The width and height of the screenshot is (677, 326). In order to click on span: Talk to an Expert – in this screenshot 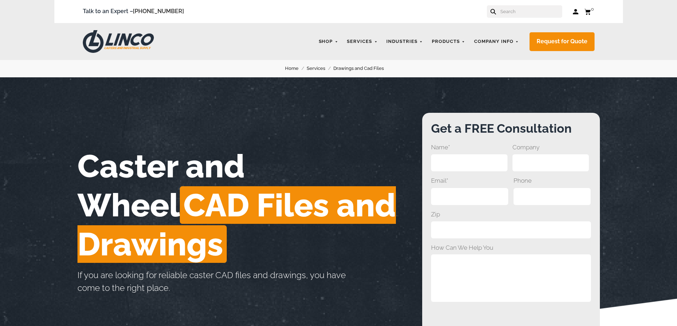, I will do `click(133, 11)`.